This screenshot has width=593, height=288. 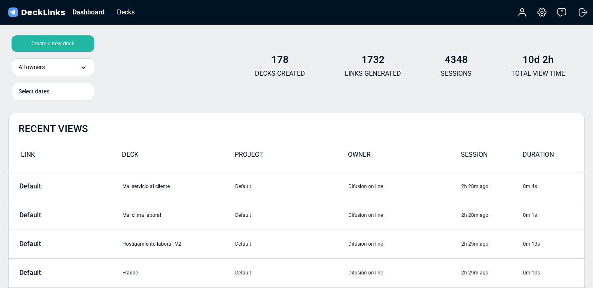 What do you see at coordinates (554, 273) in the screenshot?
I see `div: 0m 10s` at bounding box center [554, 273].